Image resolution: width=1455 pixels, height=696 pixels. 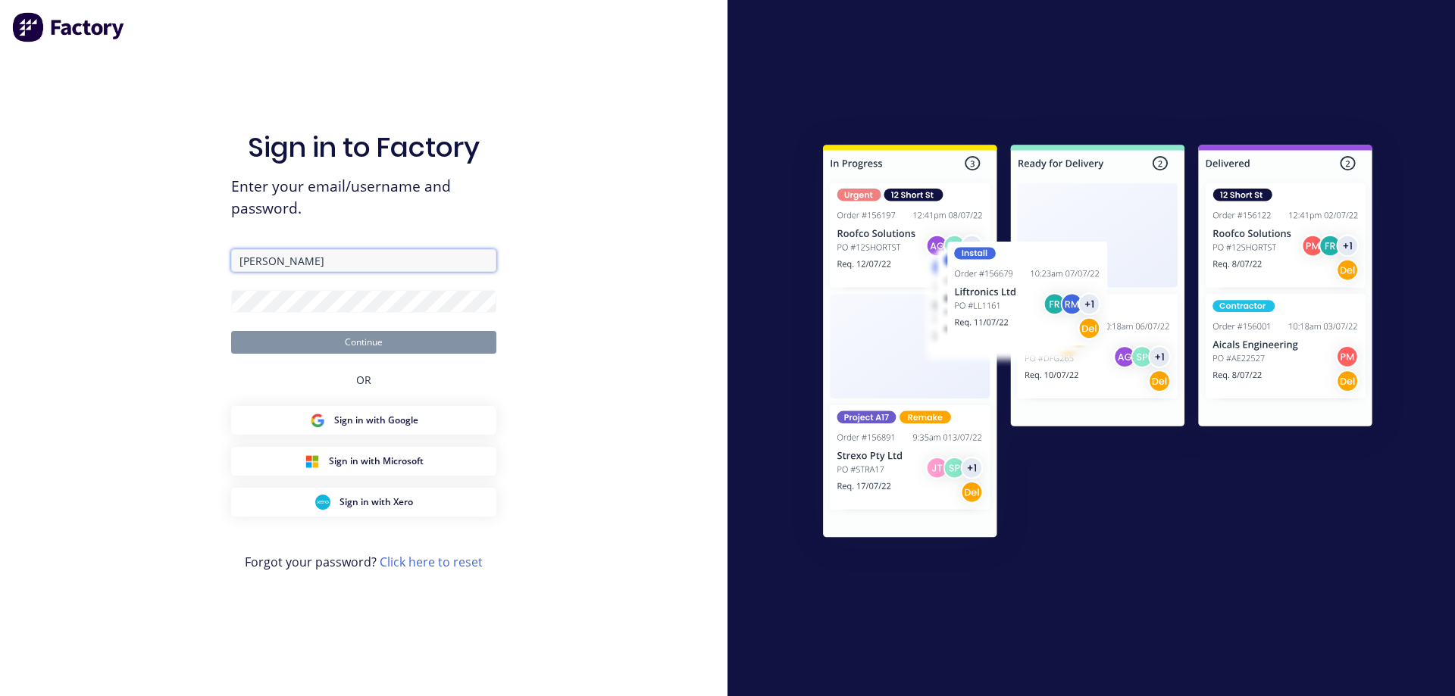 What do you see at coordinates (323, 502) in the screenshot?
I see `img: Xero Sign in` at bounding box center [323, 502].